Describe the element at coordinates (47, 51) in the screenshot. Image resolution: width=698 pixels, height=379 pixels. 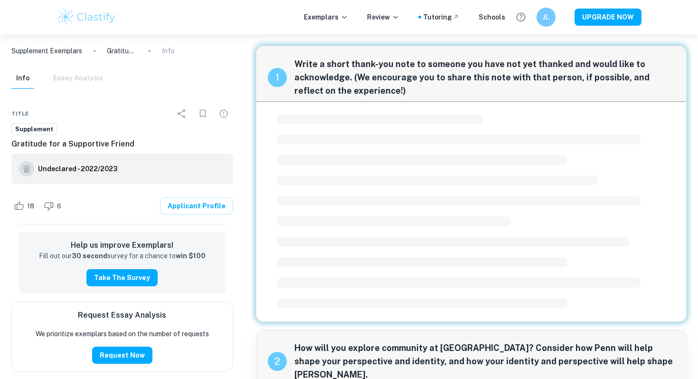
I see `a: Supplement Exemplars` at that location.